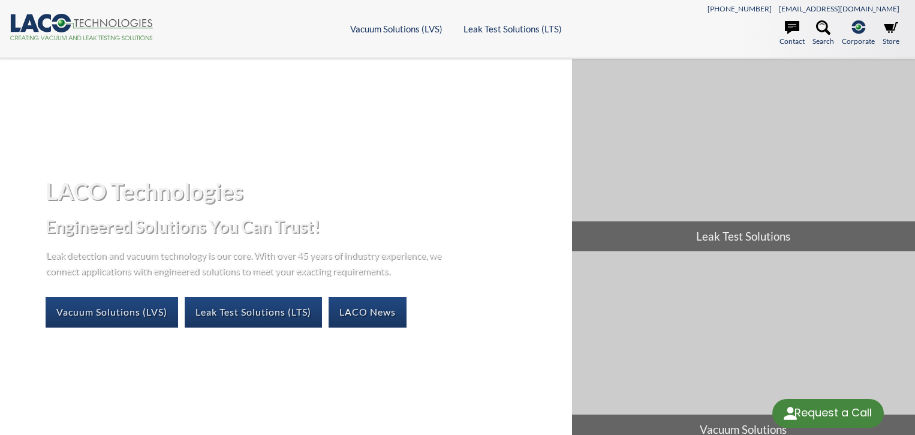 The width and height of the screenshot is (915, 435). I want to click on img: round button, so click(790, 413).